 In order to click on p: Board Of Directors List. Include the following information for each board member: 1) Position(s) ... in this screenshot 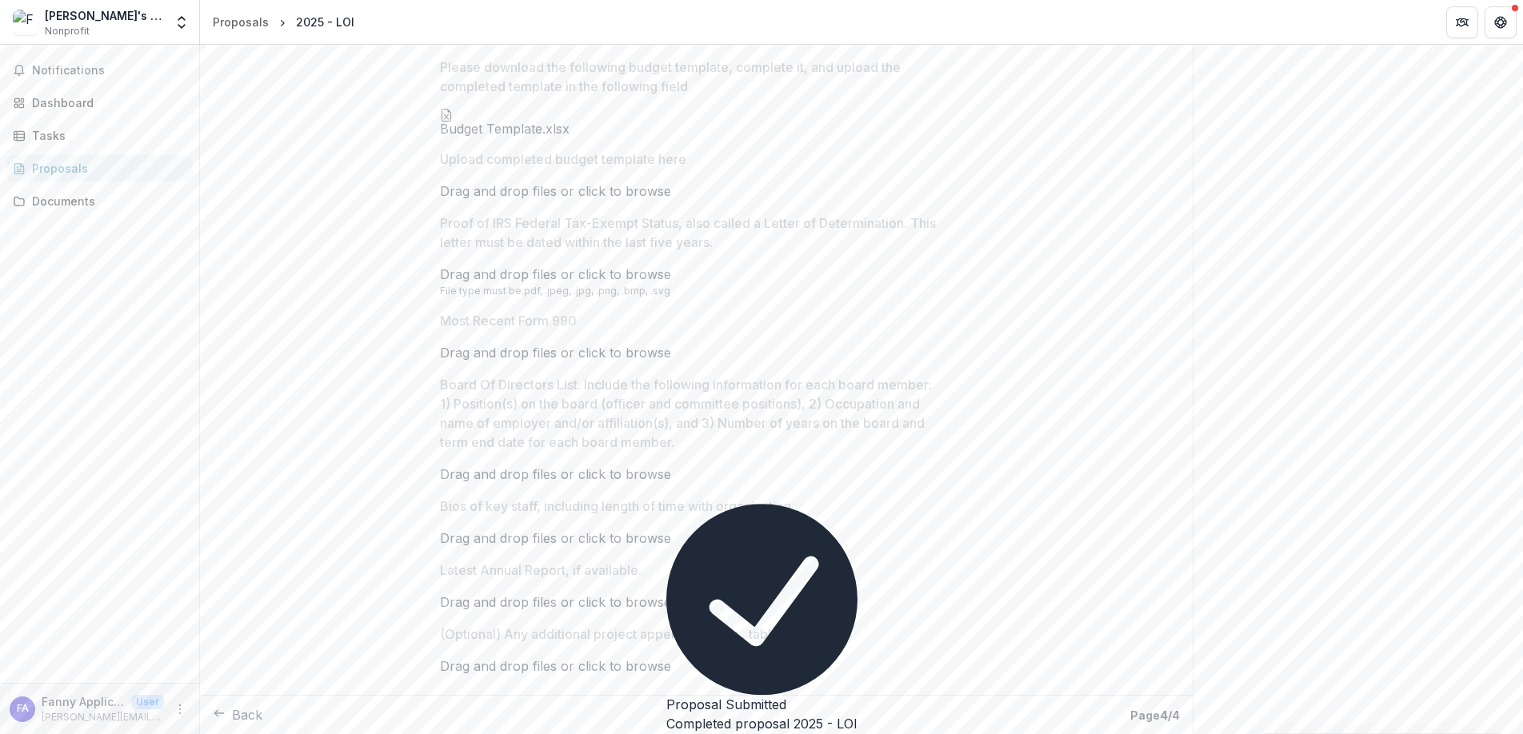, I will do `click(691, 414)`.